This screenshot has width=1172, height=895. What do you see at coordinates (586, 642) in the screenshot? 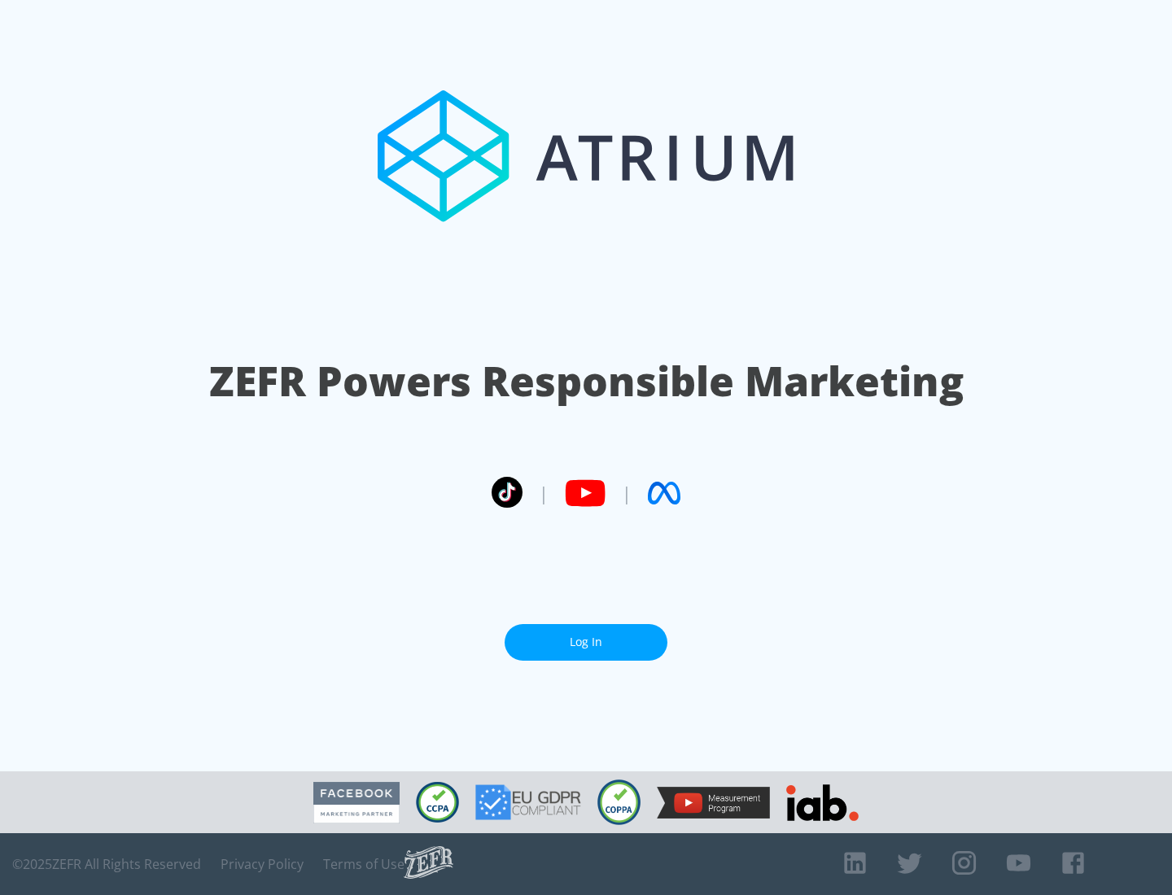
I see `a: Log In` at bounding box center [586, 642].